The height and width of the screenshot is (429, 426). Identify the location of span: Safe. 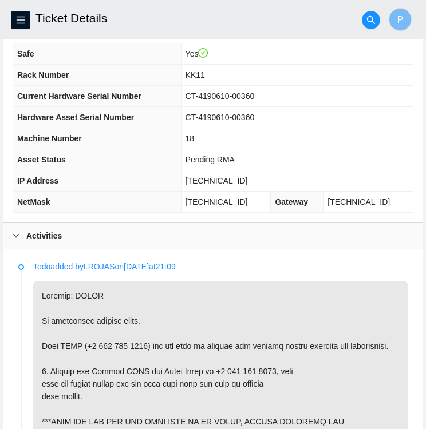
(26, 54).